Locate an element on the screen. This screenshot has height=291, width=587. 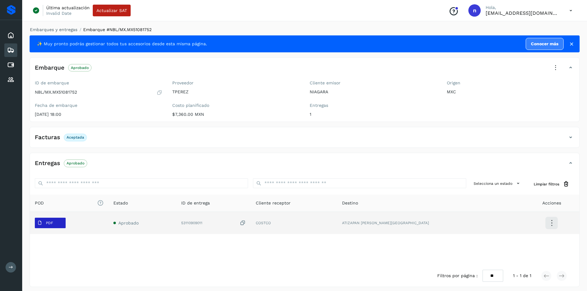
span: Actualizar SAT is located at coordinates (112, 10).